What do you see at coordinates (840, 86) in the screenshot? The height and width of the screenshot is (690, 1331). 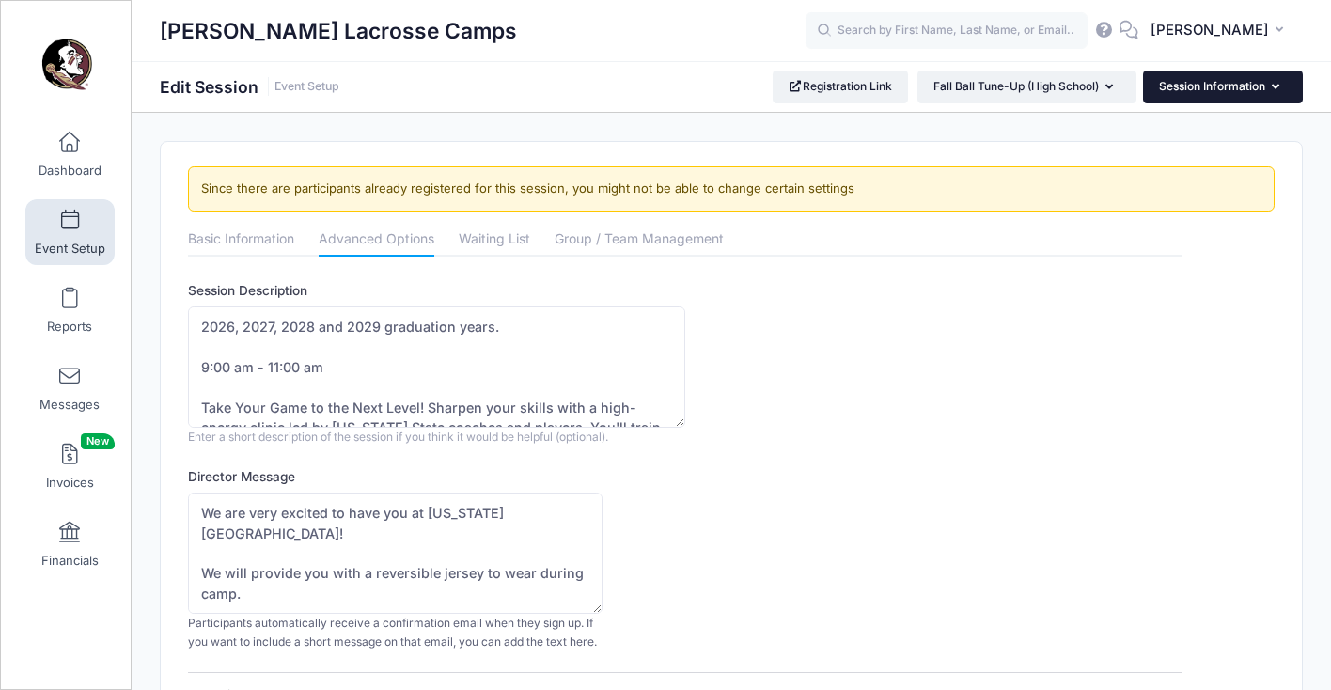 I see `a: Registration Link` at bounding box center [840, 86].